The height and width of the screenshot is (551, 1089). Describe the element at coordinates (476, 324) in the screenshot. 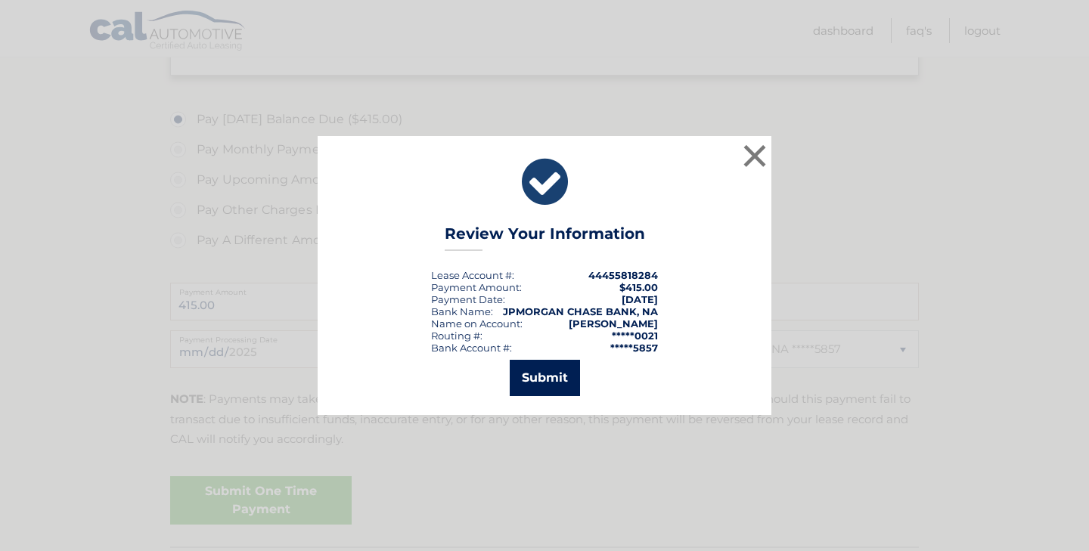

I see `div: Name on Account:` at that location.